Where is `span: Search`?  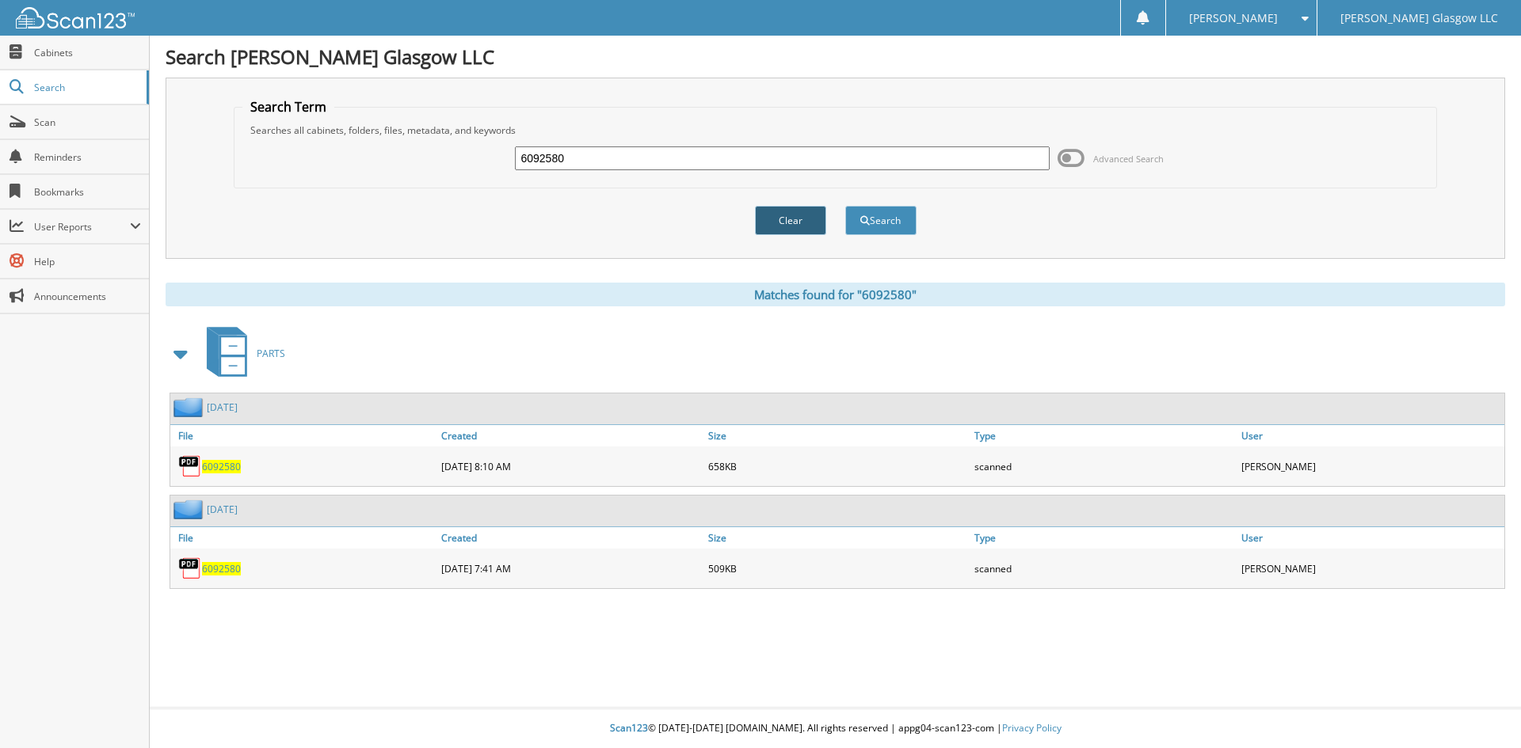 span: Search is located at coordinates (86, 87).